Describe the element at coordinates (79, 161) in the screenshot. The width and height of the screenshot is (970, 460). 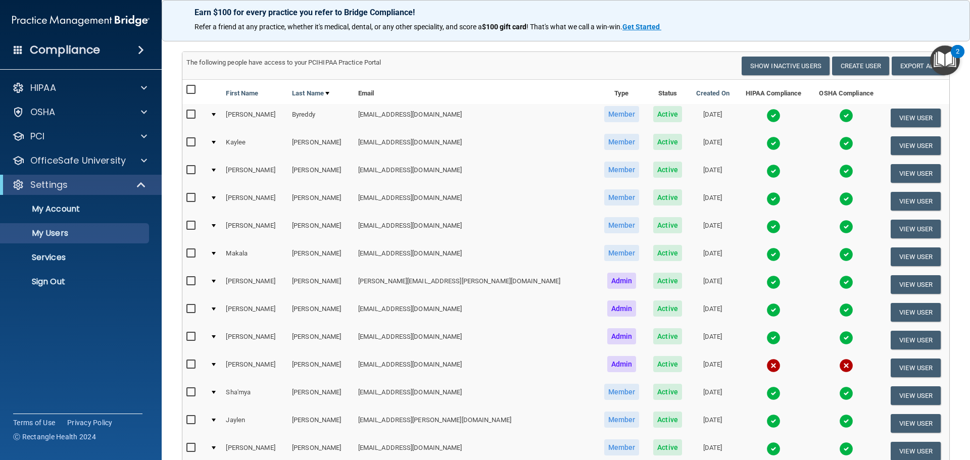
I see `a: OfficeSafe University` at that location.